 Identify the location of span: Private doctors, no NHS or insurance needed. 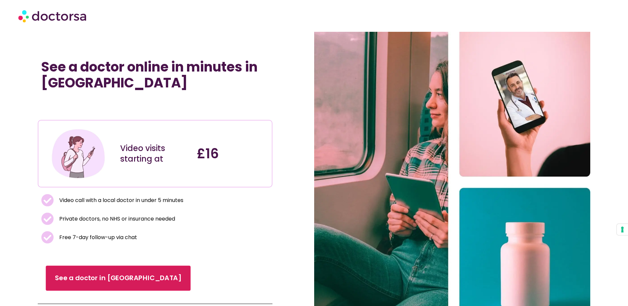
(116, 219).